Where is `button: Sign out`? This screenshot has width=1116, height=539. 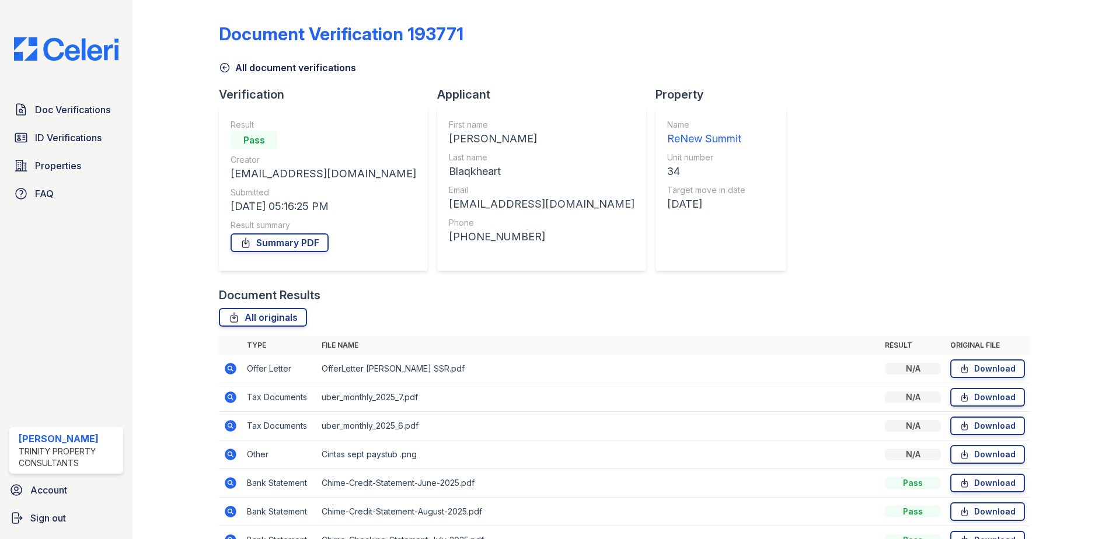
button: Sign out is located at coordinates (66, 518).